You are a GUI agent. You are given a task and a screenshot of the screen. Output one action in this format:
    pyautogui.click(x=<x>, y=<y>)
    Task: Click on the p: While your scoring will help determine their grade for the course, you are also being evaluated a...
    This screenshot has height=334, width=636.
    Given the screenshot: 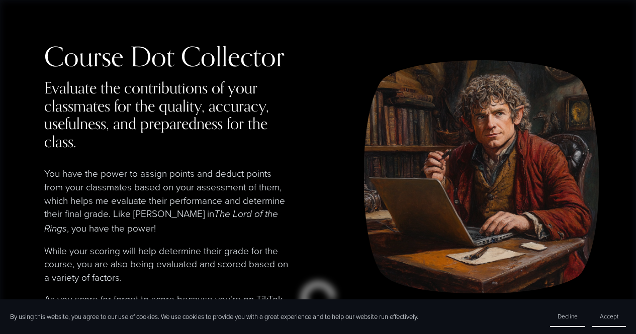 What is the action you would take?
    pyautogui.click(x=167, y=264)
    